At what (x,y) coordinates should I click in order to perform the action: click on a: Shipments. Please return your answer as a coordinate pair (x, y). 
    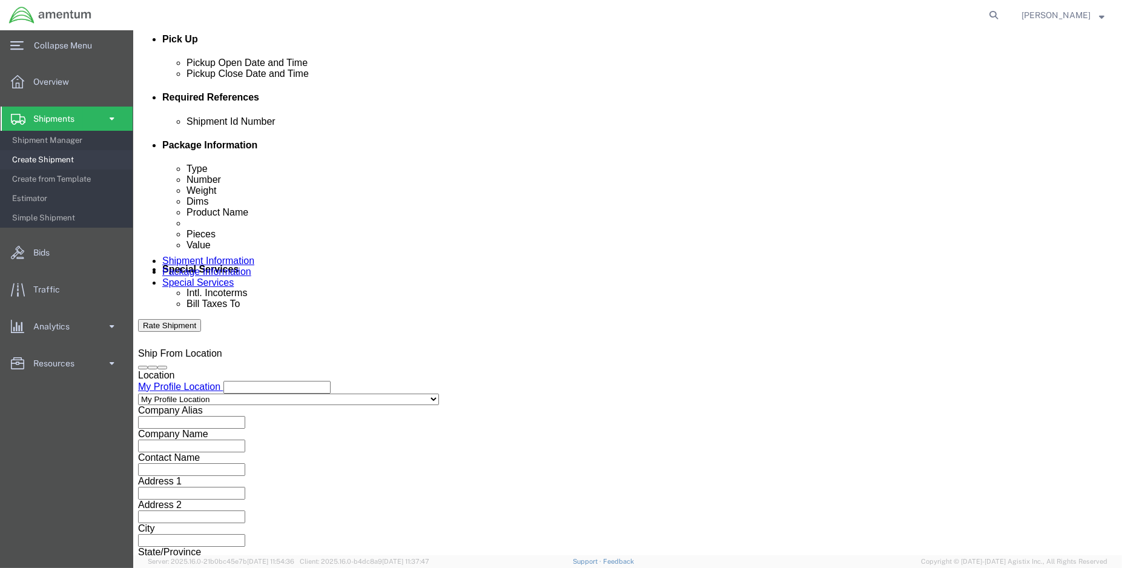
    Looking at the image, I should click on (67, 119).